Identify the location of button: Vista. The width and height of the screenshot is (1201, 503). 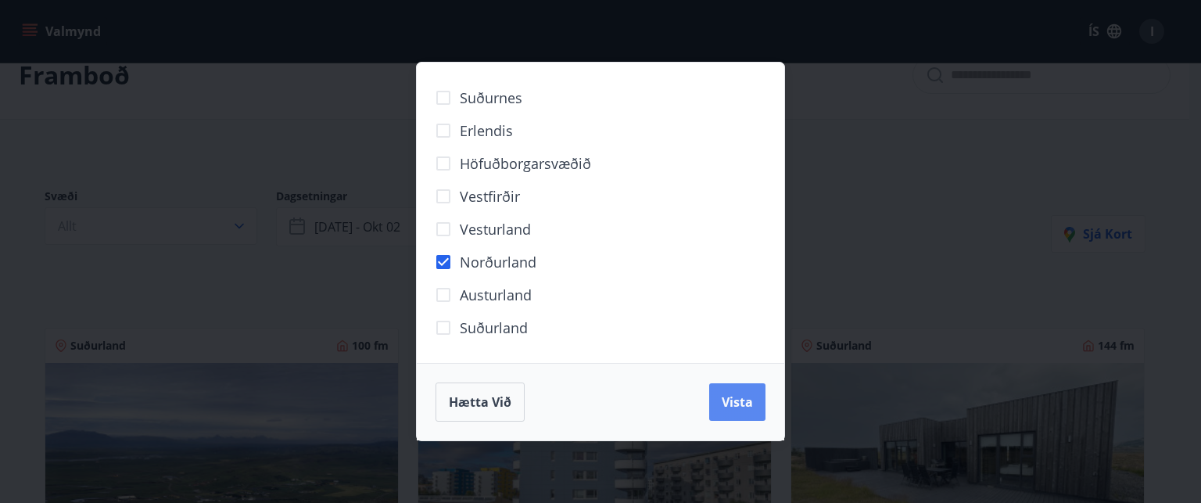
(737, 402).